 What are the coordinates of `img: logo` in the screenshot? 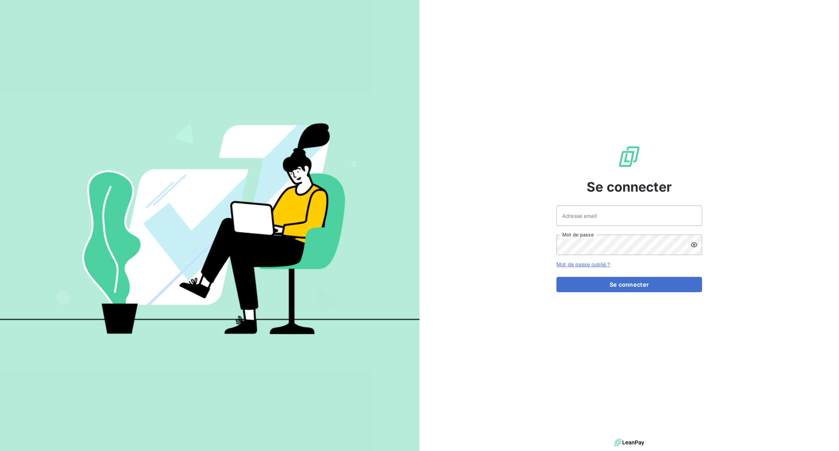 It's located at (629, 442).